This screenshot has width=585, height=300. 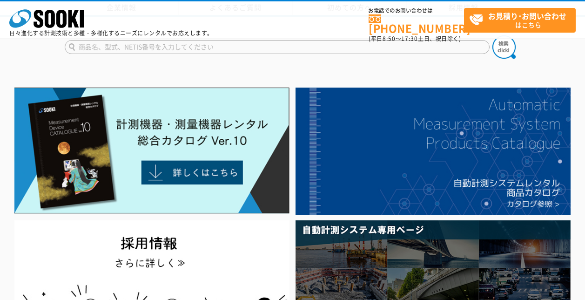 I want to click on span: 8:50, so click(x=389, y=39).